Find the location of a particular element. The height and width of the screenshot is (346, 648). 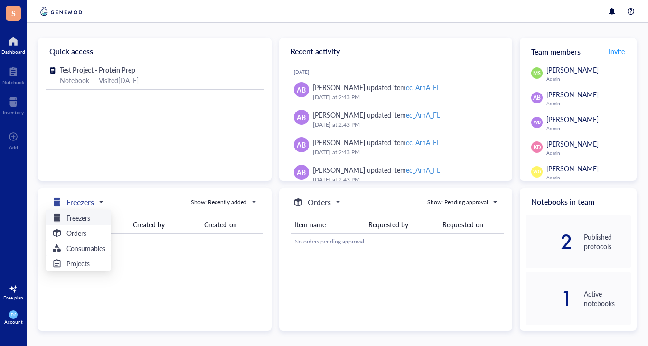

div: Active notebooks is located at coordinates (607, 299).